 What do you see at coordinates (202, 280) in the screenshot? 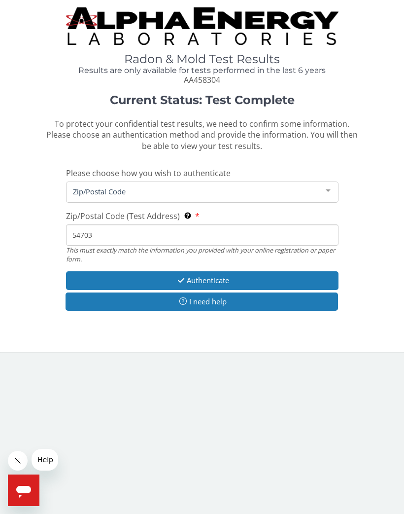
I see `button: Authenticate` at bounding box center [202, 280].